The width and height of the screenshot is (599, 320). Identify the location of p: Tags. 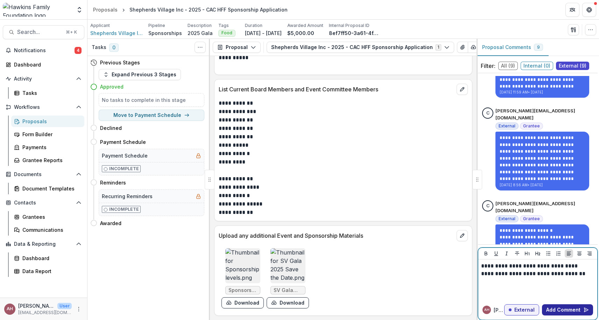
(223, 26).